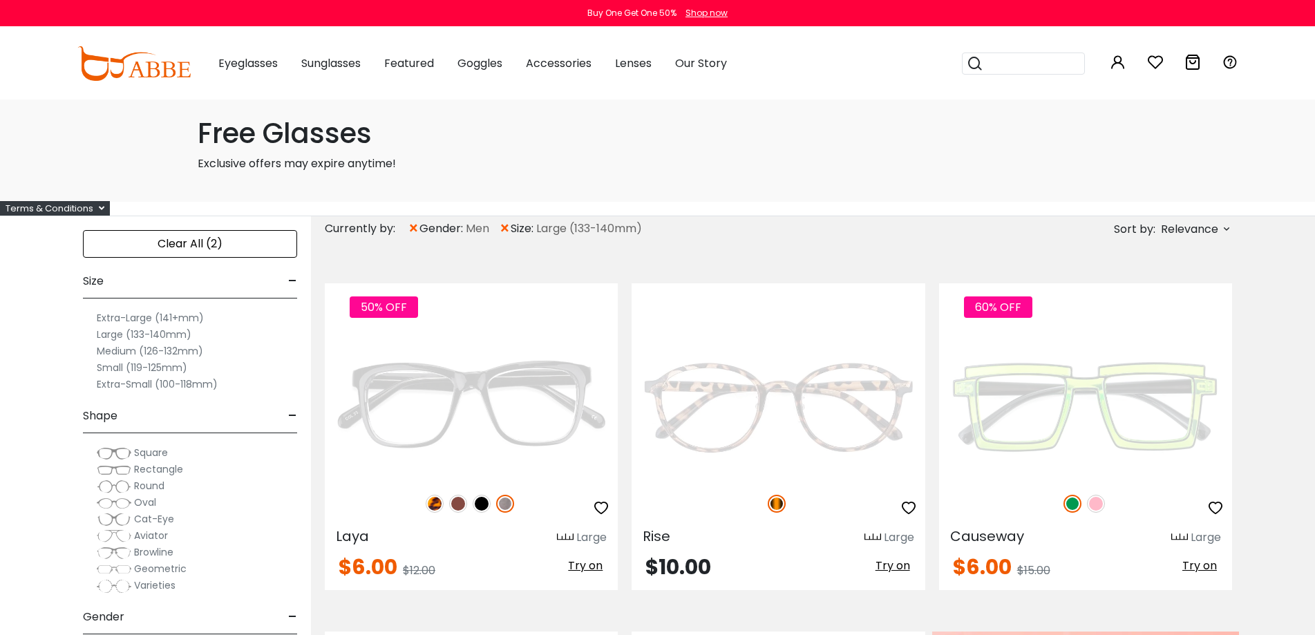 This screenshot has width=1315, height=635. Describe the element at coordinates (558, 63) in the screenshot. I see `span: Accessories` at that location.